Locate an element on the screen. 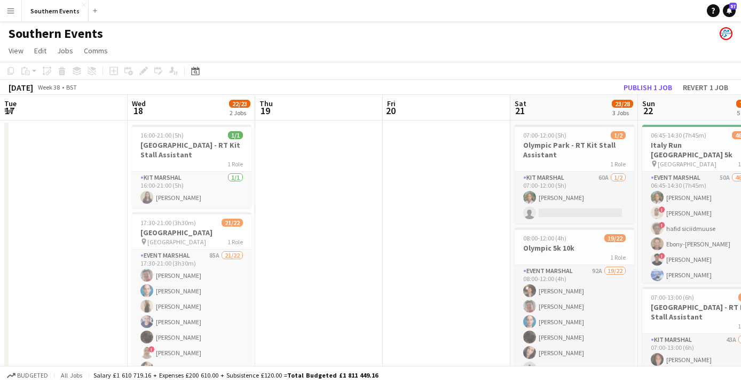 This screenshot has width=741, height=384. div: 2 Jobs is located at coordinates (240, 113).